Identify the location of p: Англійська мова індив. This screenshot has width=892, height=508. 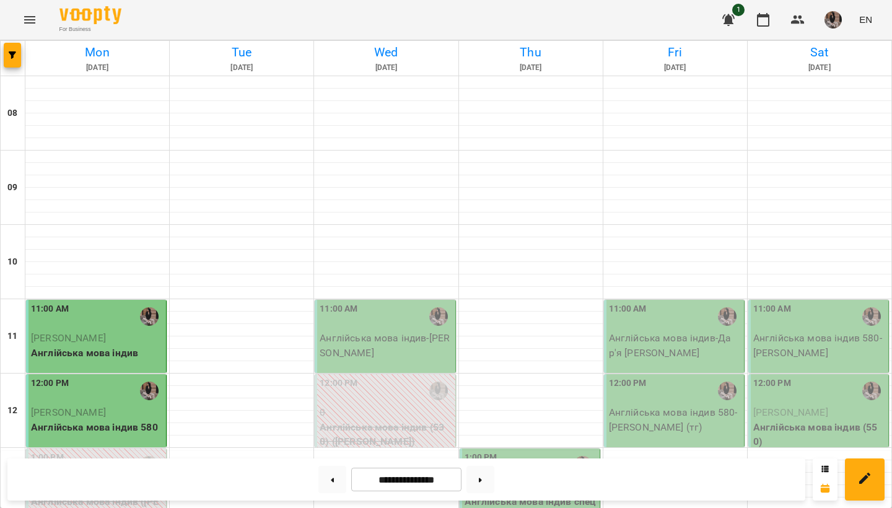
(97, 353).